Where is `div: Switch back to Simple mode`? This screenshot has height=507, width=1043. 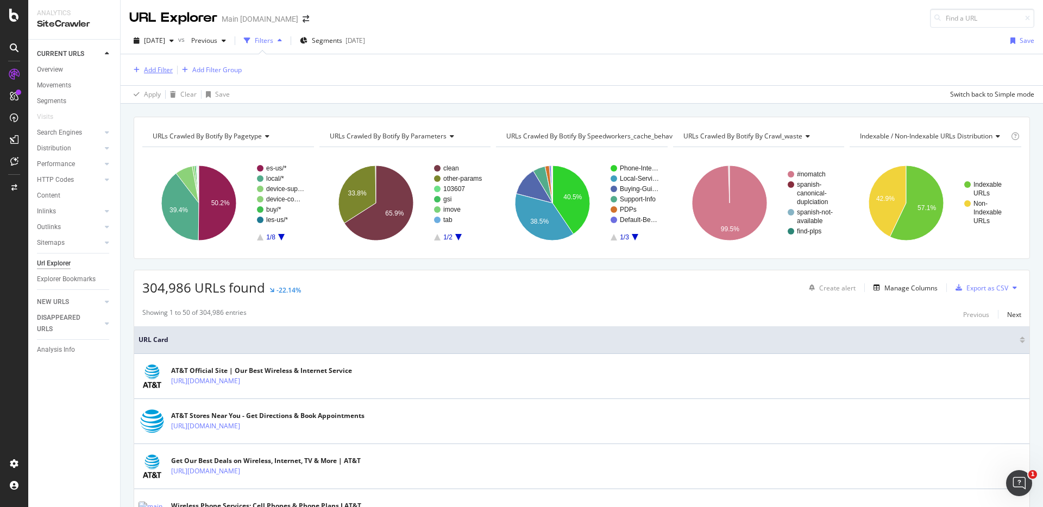
div: Switch back to Simple mode is located at coordinates (992, 94).